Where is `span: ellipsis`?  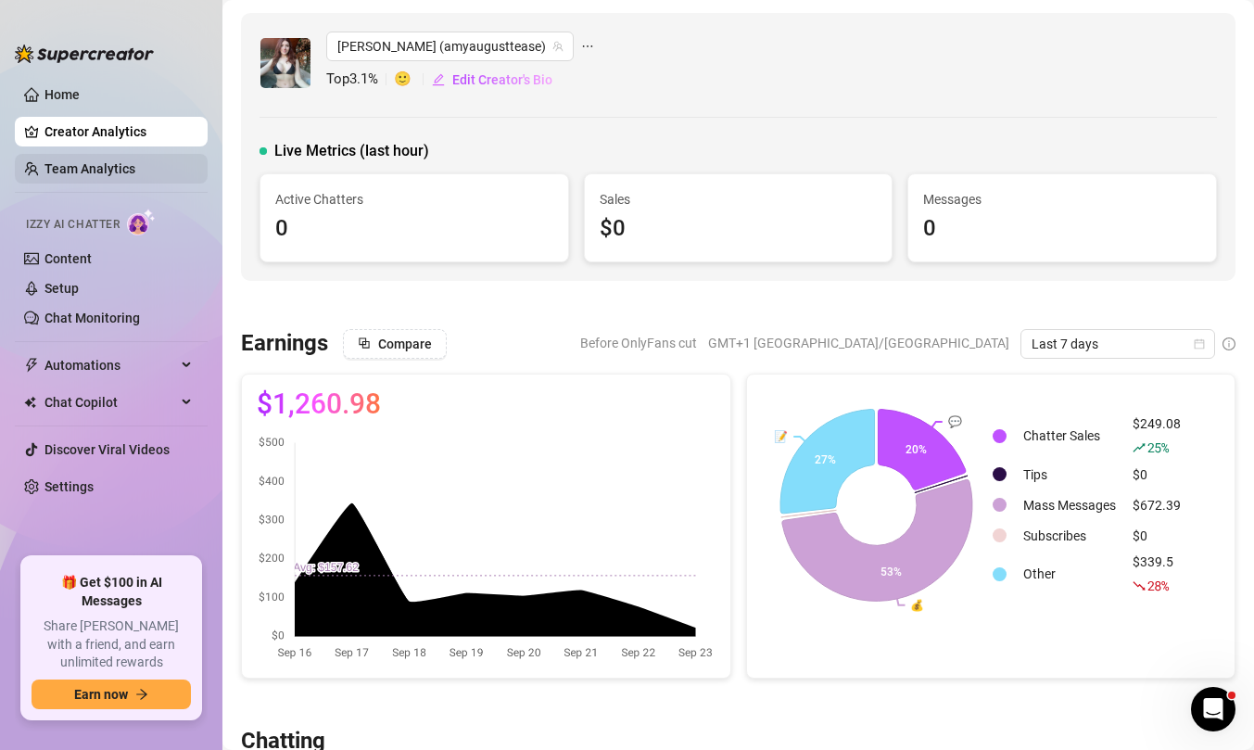 span: ellipsis is located at coordinates (588, 46).